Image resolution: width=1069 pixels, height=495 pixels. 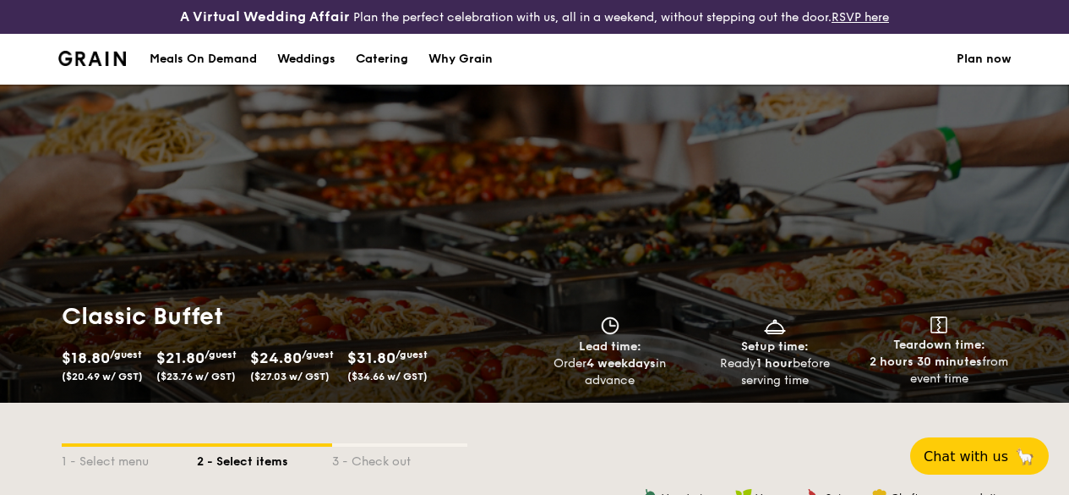 What do you see at coordinates (85, 358) in the screenshot?
I see `span: $18.80` at bounding box center [85, 358].